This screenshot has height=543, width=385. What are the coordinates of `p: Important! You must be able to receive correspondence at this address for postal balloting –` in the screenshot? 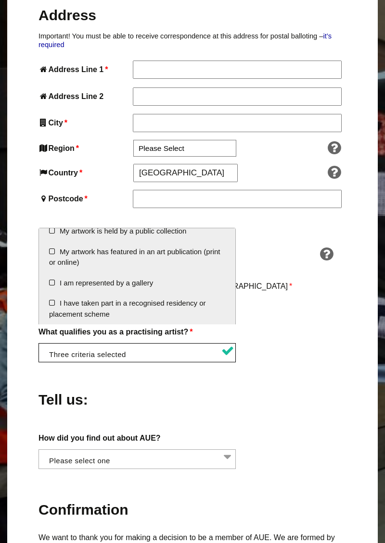 It's located at (192, 40).